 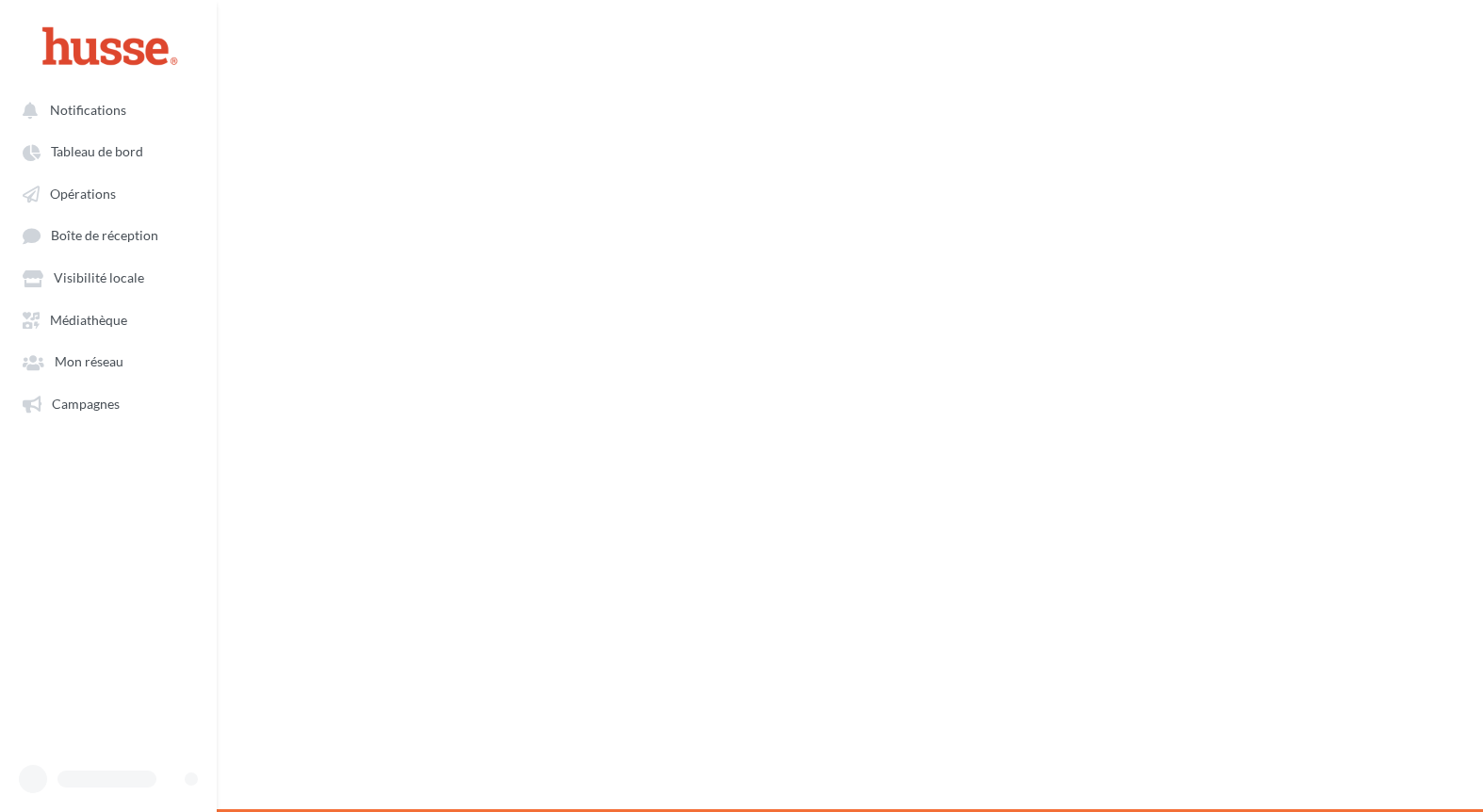 What do you see at coordinates (109, 235) in the screenshot?
I see `a: Boîte de réception` at bounding box center [109, 235].